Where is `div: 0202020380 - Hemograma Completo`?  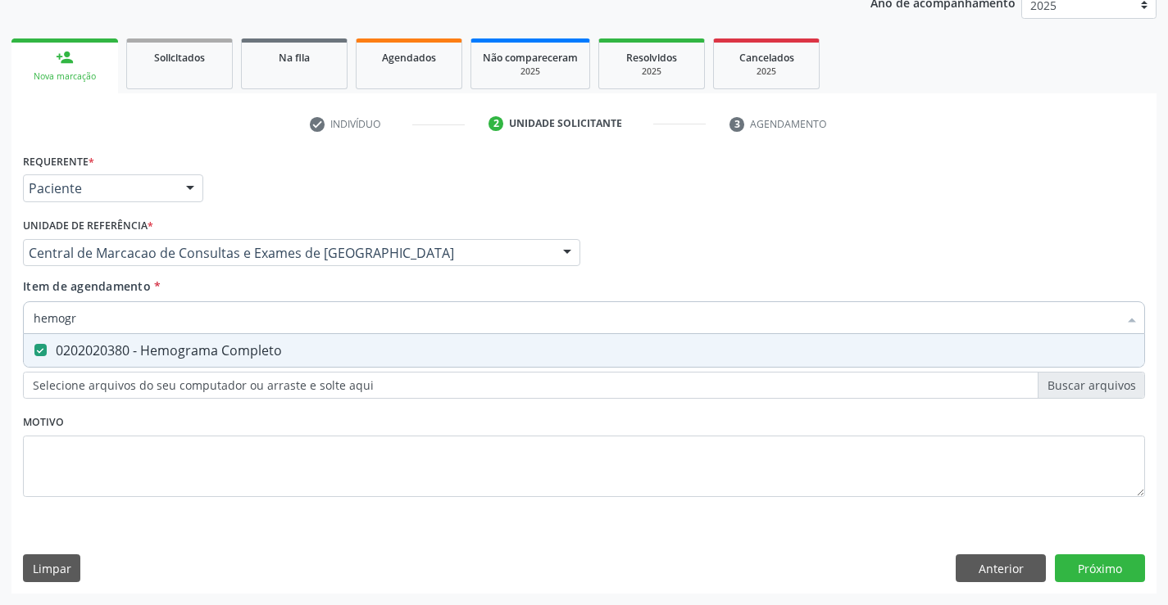
div: 0202020380 - Hemograma Completo is located at coordinates (583, 351).